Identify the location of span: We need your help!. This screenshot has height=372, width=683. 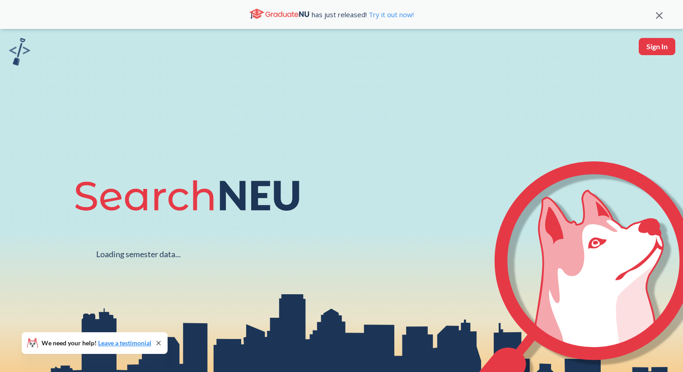
(96, 343).